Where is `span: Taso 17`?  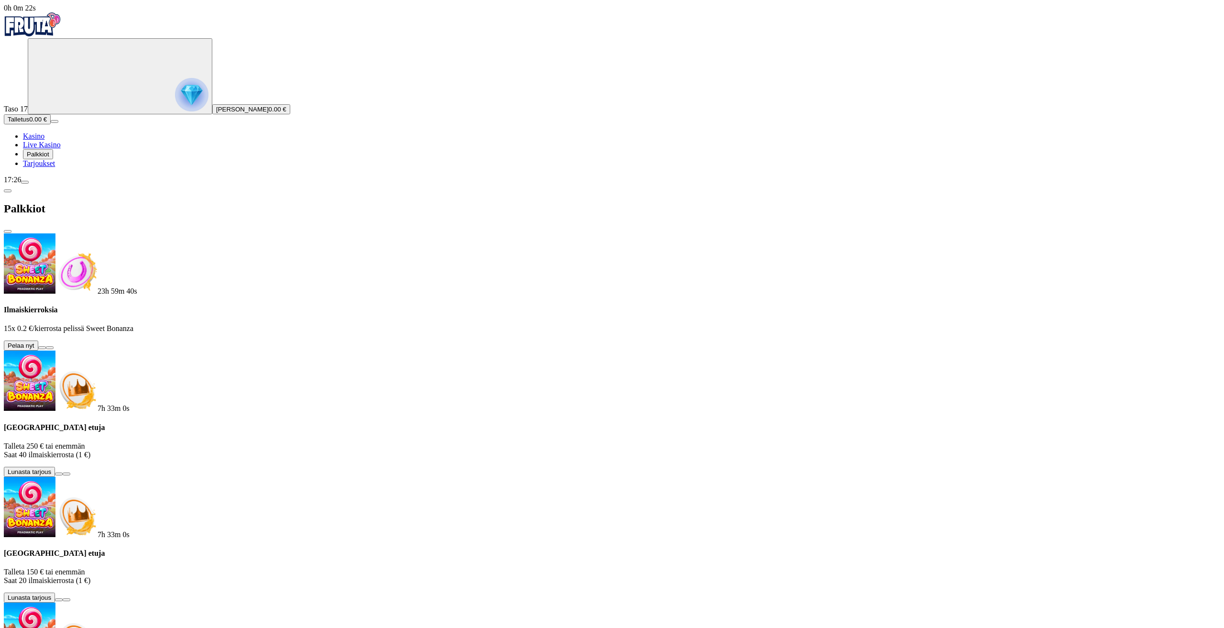
span: Taso 17 is located at coordinates (16, 109).